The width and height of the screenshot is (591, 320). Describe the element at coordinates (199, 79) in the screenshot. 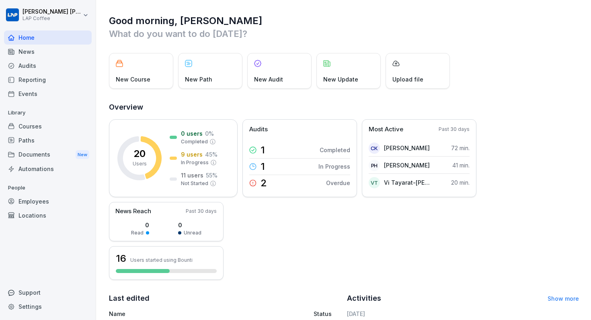

I see `p: New Path` at that location.